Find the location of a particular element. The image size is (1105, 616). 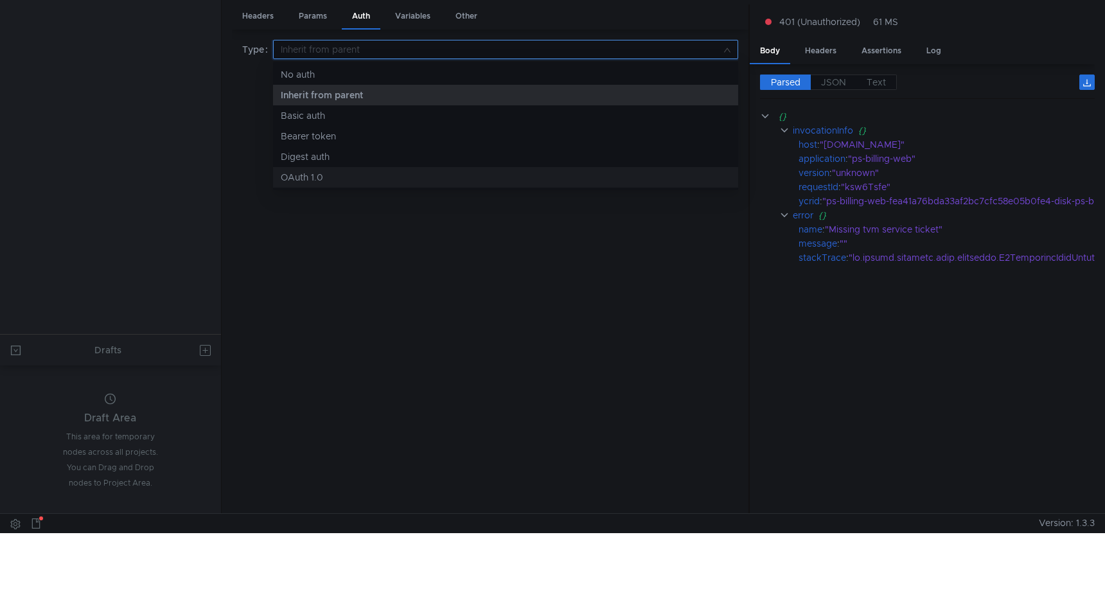

div: Bearer token is located at coordinates (505, 136).